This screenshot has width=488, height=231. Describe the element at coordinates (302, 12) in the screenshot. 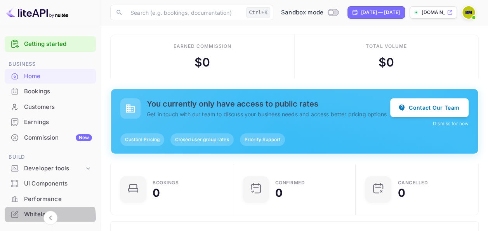

I see `span: Sandbox mode` at that location.